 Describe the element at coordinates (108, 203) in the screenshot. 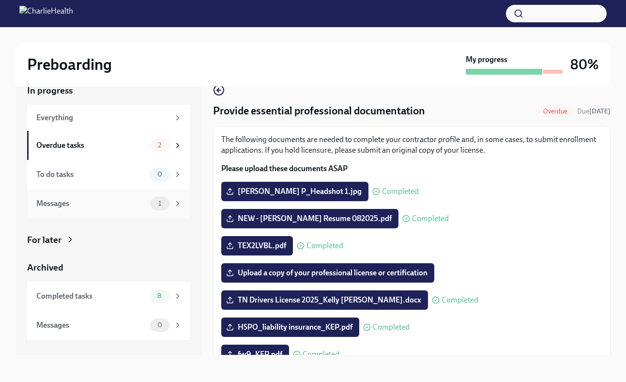

I see `a: Messages1` at that location.